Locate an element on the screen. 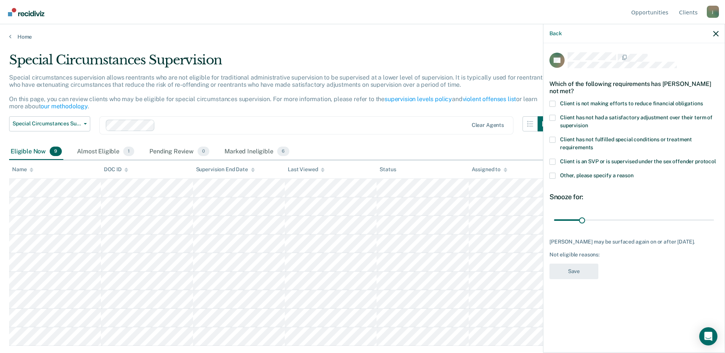  img: Recidiviz is located at coordinates (26, 12).